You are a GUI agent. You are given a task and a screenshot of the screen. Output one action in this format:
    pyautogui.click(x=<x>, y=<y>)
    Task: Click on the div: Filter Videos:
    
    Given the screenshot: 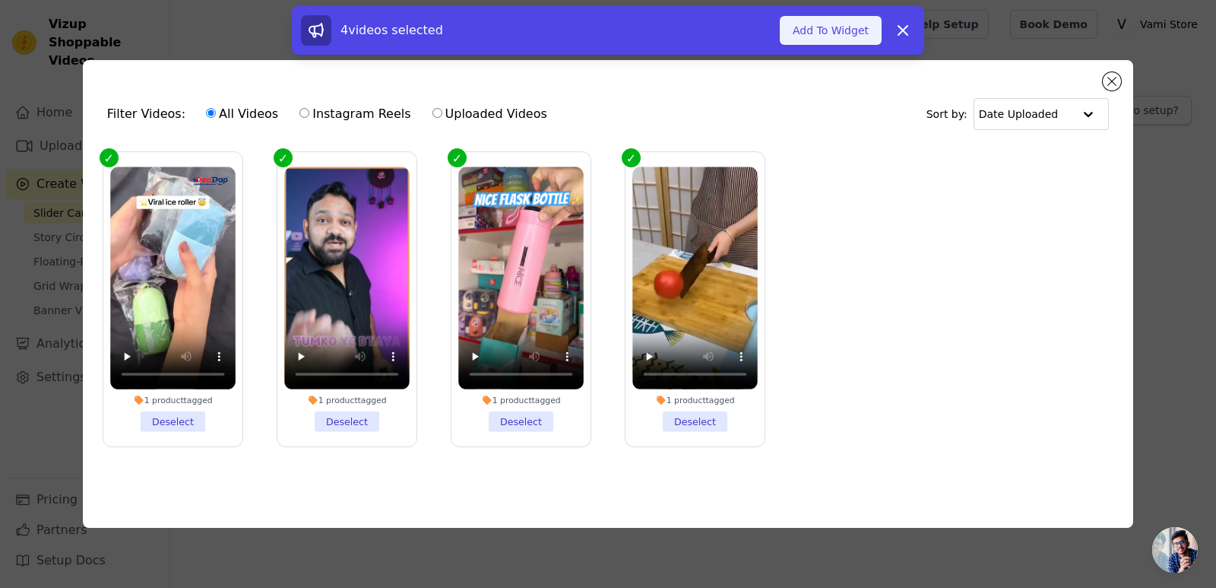 What is the action you would take?
    pyautogui.click(x=331, y=114)
    